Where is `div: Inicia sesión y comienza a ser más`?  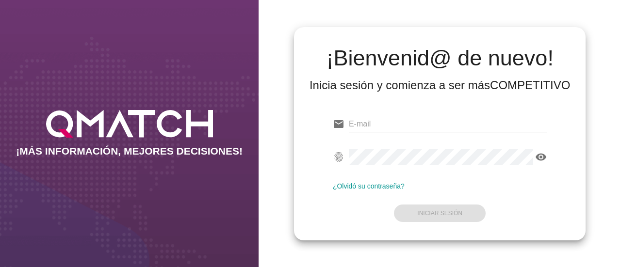 div: Inicia sesión y comienza a ser más is located at coordinates (440, 85).